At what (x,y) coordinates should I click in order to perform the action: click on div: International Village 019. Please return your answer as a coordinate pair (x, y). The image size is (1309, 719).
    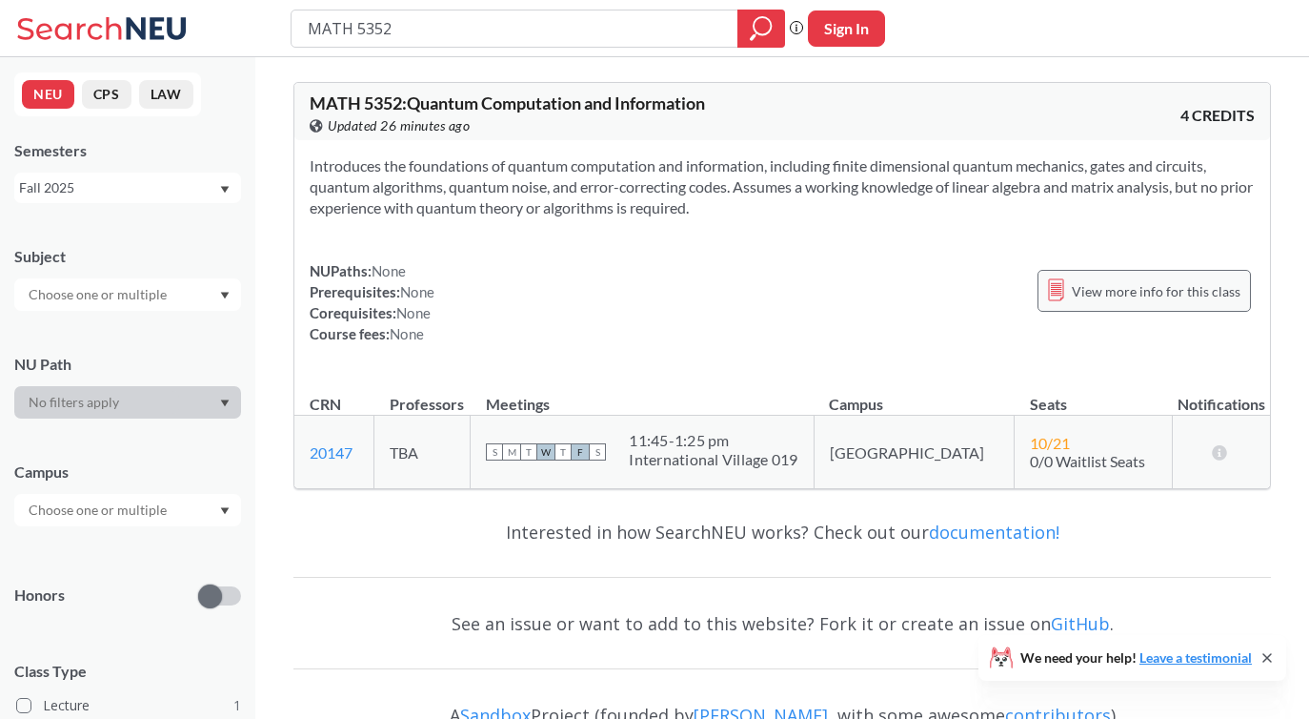
    Looking at the image, I should click on (713, 459).